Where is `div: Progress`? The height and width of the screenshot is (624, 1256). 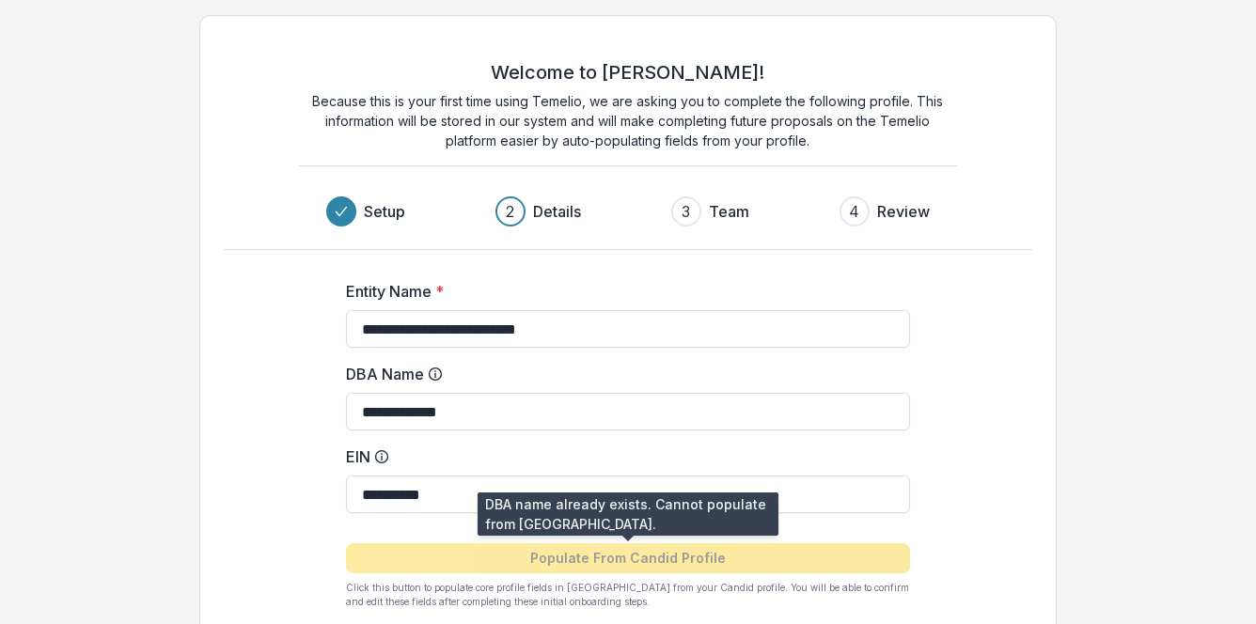 div: Progress is located at coordinates (628, 212).